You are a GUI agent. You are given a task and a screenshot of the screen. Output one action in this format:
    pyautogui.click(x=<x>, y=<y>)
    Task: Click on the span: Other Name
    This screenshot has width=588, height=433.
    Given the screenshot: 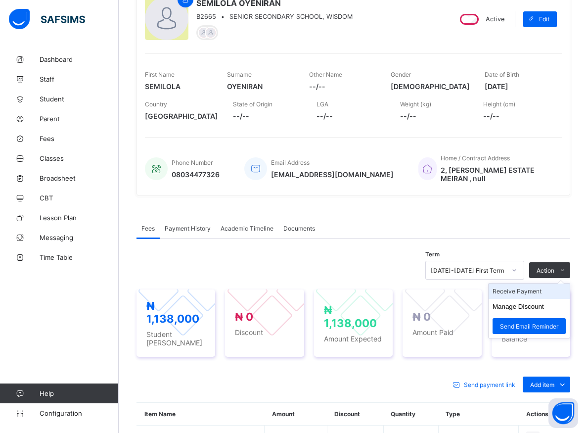 What is the action you would take?
    pyautogui.click(x=326, y=74)
    